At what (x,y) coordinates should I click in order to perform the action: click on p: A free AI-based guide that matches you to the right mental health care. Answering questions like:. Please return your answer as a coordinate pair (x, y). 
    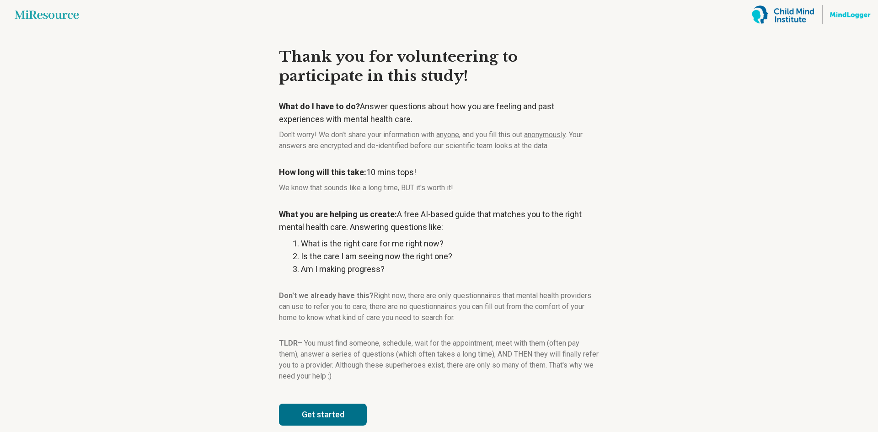
    Looking at the image, I should click on (439, 221).